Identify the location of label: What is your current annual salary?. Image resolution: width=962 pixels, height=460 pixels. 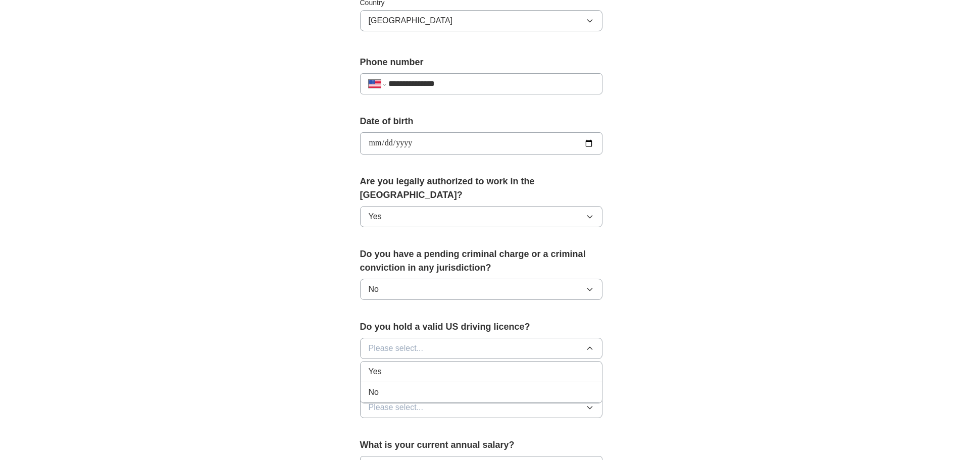
(481, 445).